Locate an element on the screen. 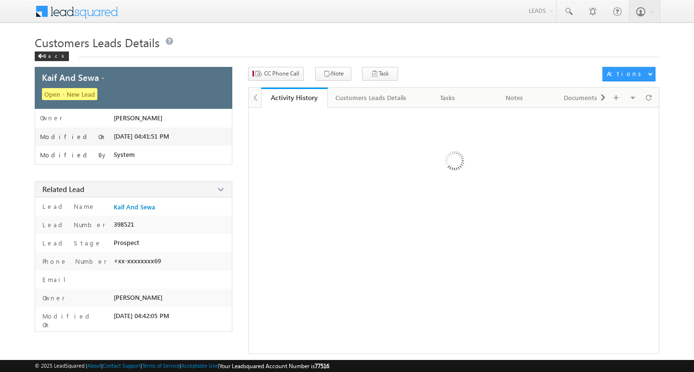 This screenshot has width=694, height=372. div: Documents is located at coordinates (580, 98).